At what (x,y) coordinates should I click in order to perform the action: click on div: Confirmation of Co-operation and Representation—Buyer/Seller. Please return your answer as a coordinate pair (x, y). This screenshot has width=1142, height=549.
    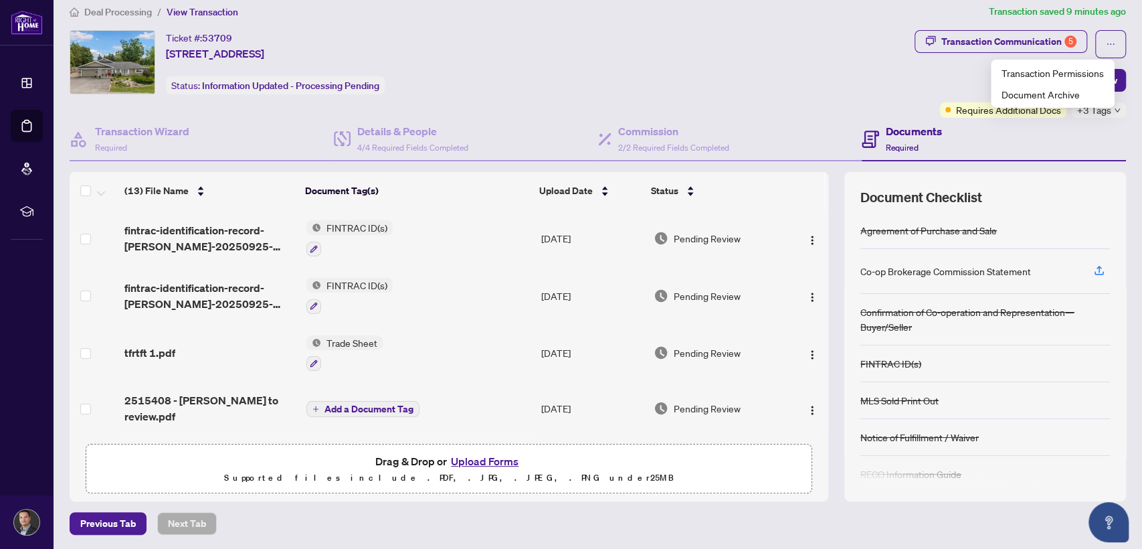
    Looking at the image, I should click on (985, 319).